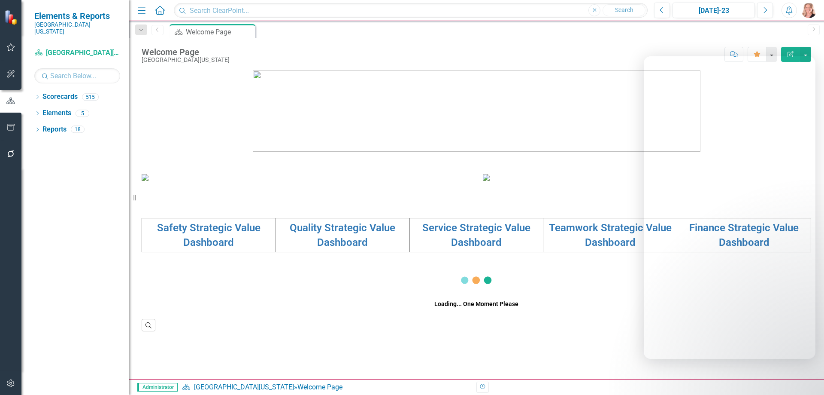 This screenshot has height=395, width=824. Describe the element at coordinates (145, 177) in the screenshot. I see `img: download%20somc%20mission%20vision.png` at that location.